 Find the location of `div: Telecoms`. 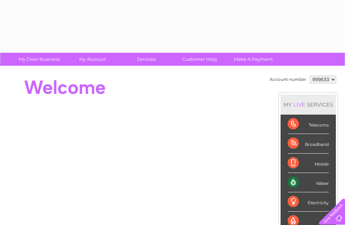

div: Telecoms is located at coordinates (308, 124).